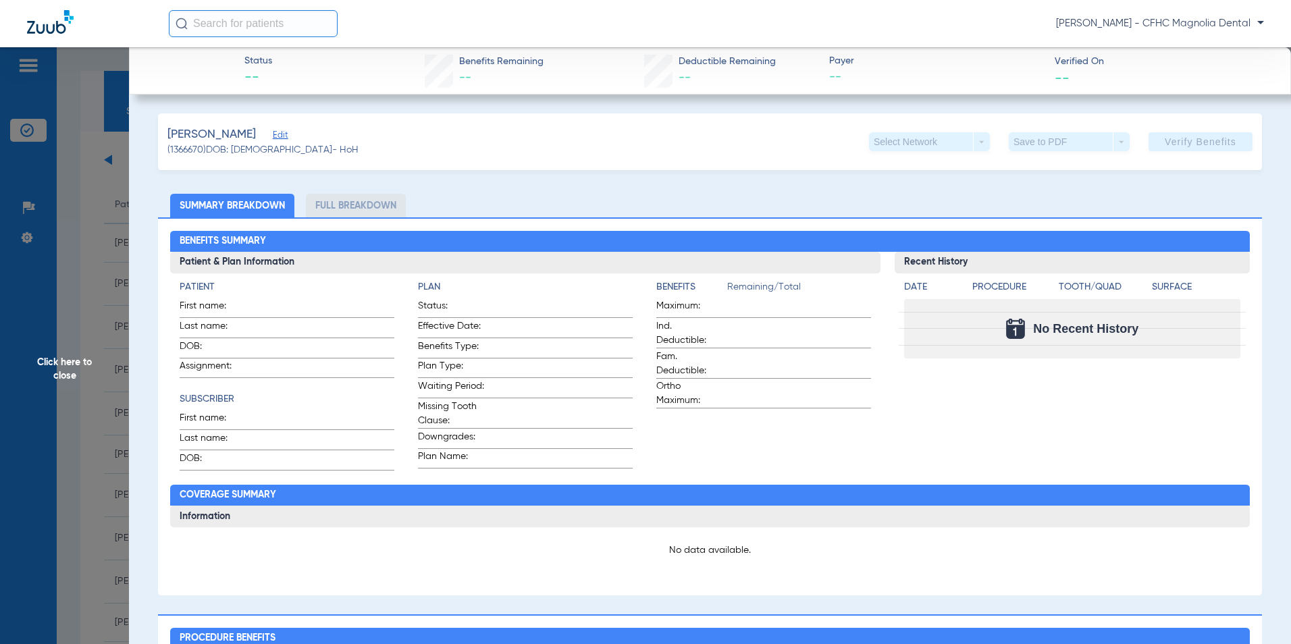  I want to click on span: Plan Name:, so click(451, 458).